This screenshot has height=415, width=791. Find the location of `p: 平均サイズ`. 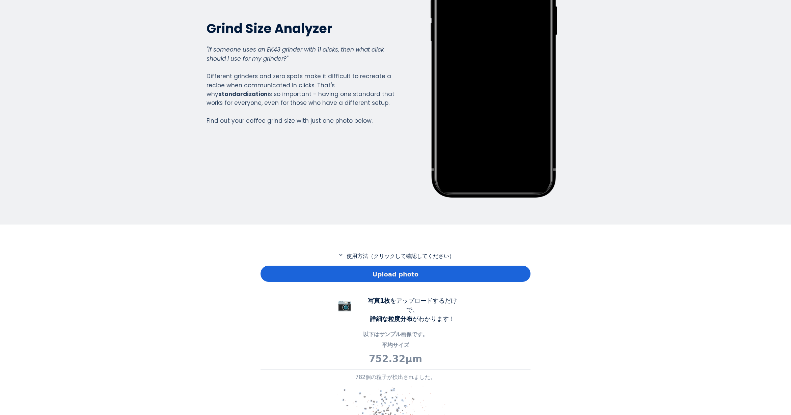

p: 平均サイズ is located at coordinates (395, 345).